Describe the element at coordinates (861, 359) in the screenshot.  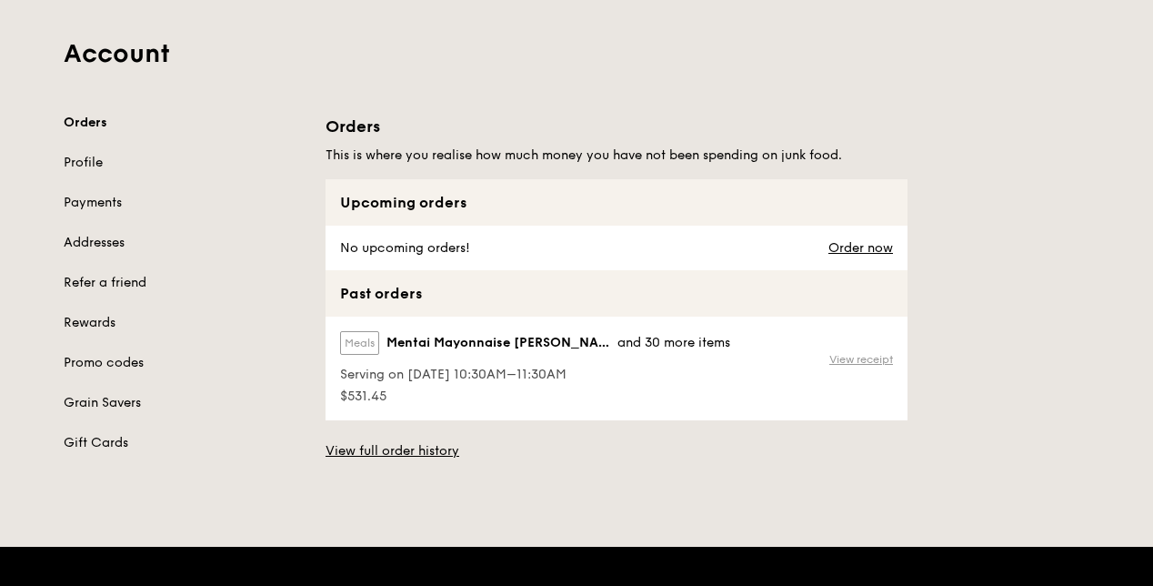
I see `a: View receipt` at that location.